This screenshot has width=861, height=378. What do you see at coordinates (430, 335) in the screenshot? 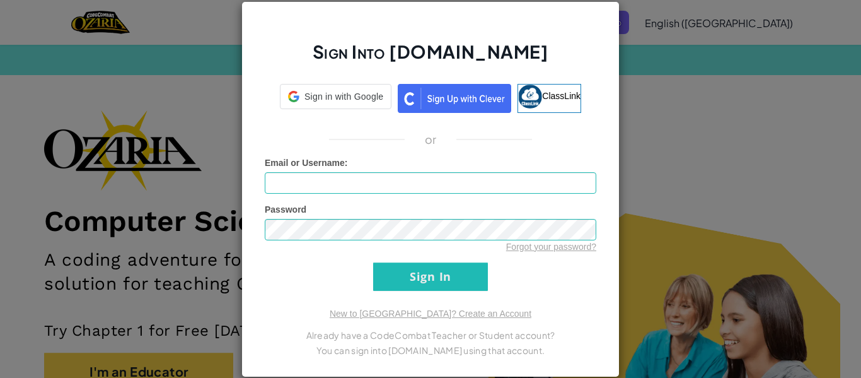
I see `p: Already have a CodeCombat Teacher or Student account?` at bounding box center [430, 335].